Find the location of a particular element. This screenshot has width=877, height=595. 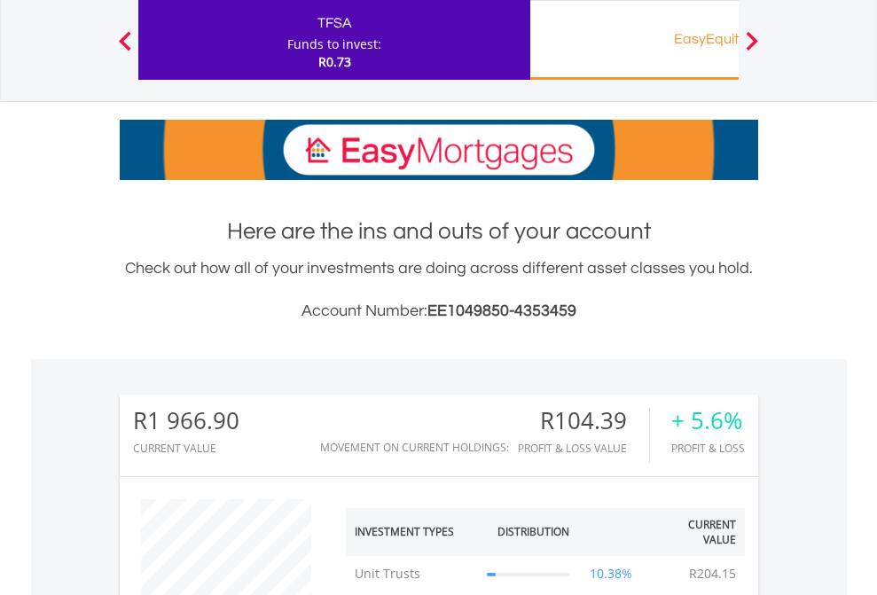

th: Investment Types is located at coordinates (412, 532).